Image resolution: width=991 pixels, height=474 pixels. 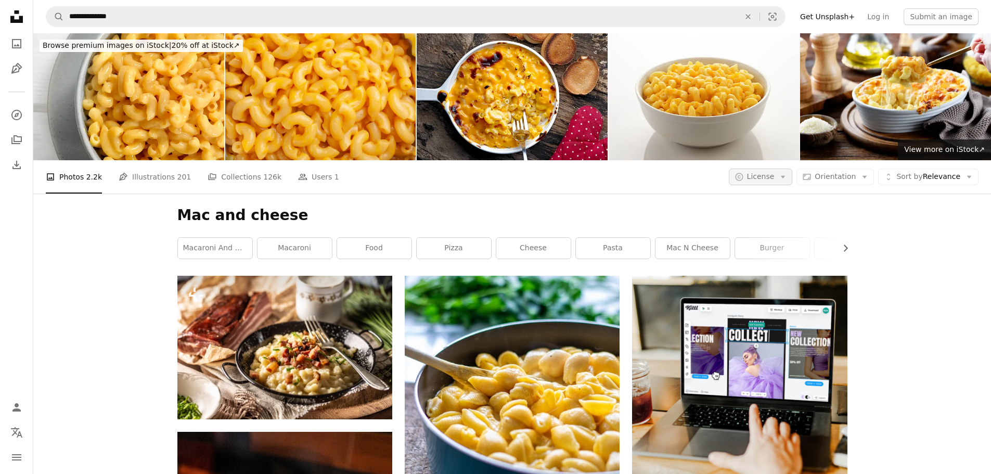 I want to click on img: Fresh Baked Creamy Macaroni and Cheese, so click(x=895, y=97).